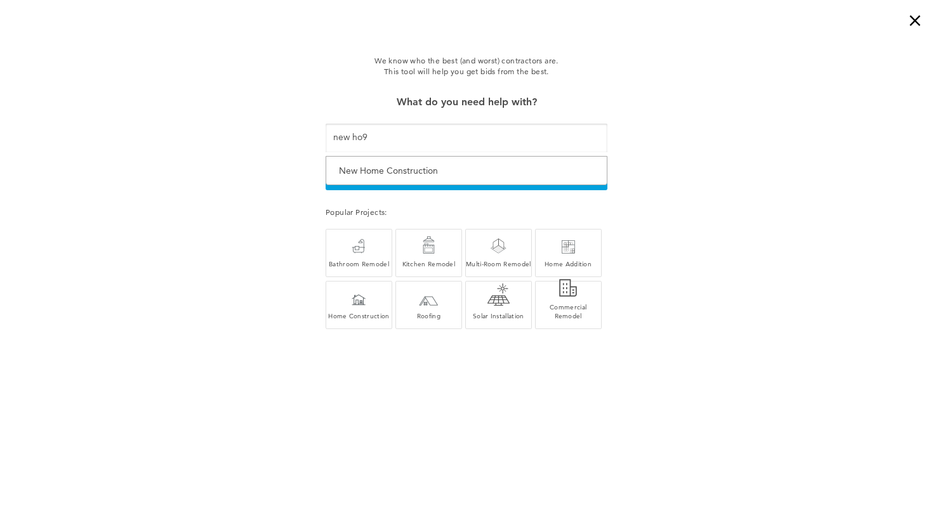 This screenshot has width=933, height=518. What do you see at coordinates (428, 264) in the screenshot?
I see `div: Kitchen Remodel` at bounding box center [428, 264].